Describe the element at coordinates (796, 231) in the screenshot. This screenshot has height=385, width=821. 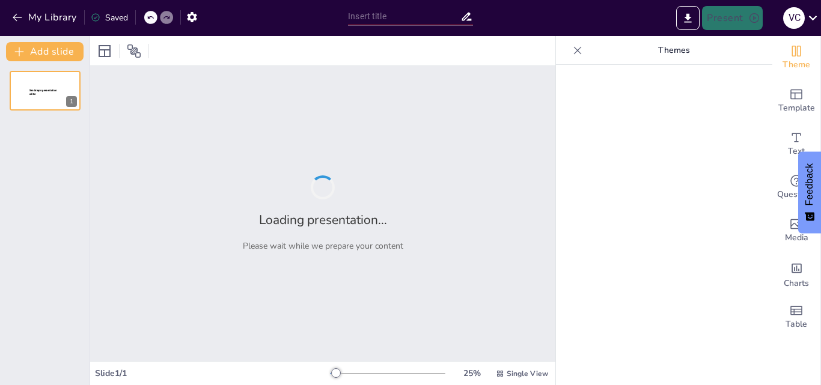
I see `div: Add images, graphics, shapes or video` at that location.